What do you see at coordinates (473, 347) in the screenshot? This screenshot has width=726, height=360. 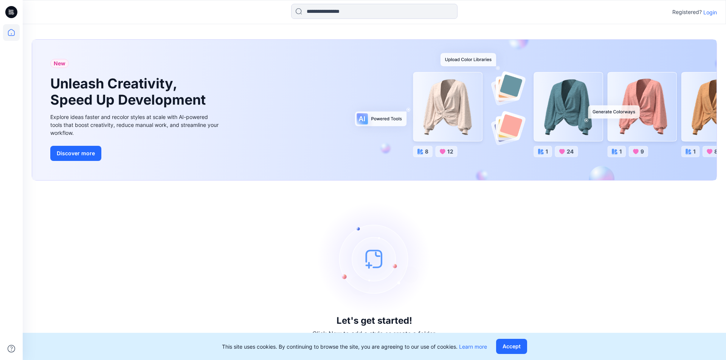 I see `a: Learn more` at bounding box center [473, 347].